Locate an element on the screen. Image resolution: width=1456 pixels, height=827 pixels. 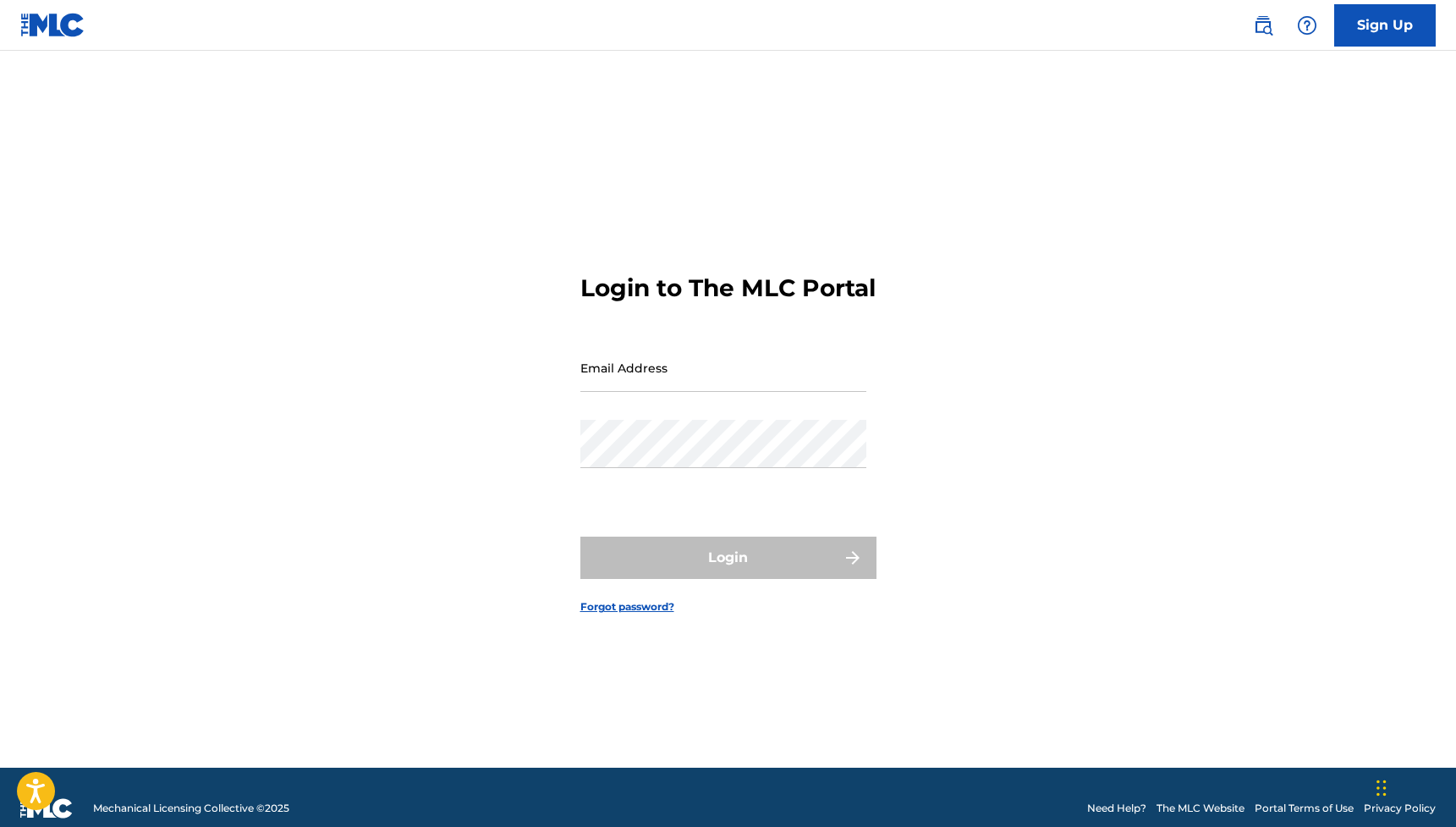
a: The MLC Website is located at coordinates (1201, 808).